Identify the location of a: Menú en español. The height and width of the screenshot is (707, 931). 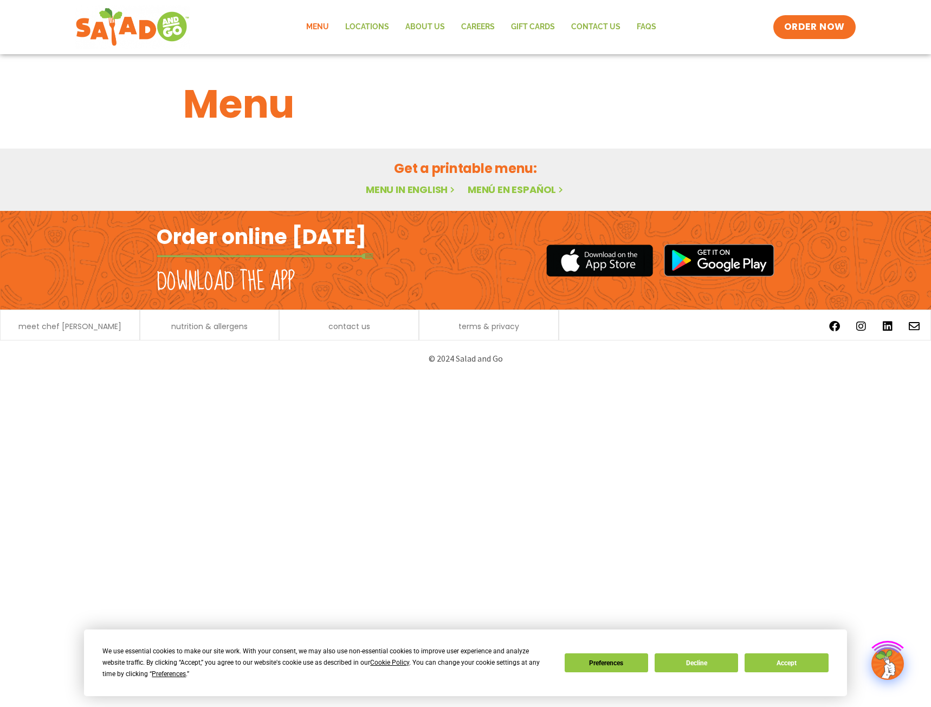
(516, 189).